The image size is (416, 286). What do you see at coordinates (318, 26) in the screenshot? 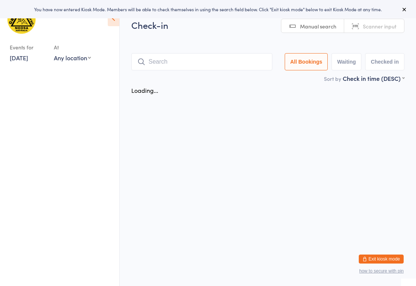
I see `span: Manual search` at bounding box center [318, 26].